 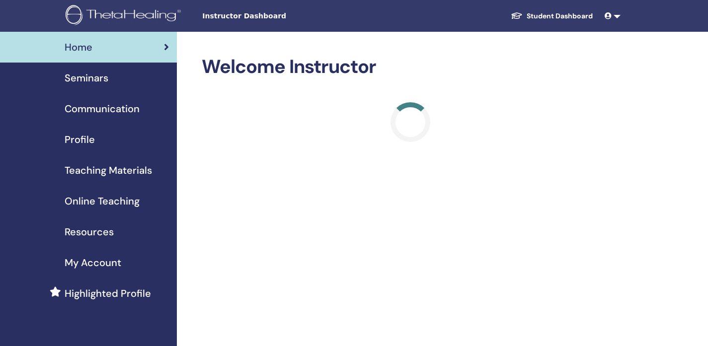 What do you see at coordinates (108, 170) in the screenshot?
I see `span: Teaching Materials` at bounding box center [108, 170].